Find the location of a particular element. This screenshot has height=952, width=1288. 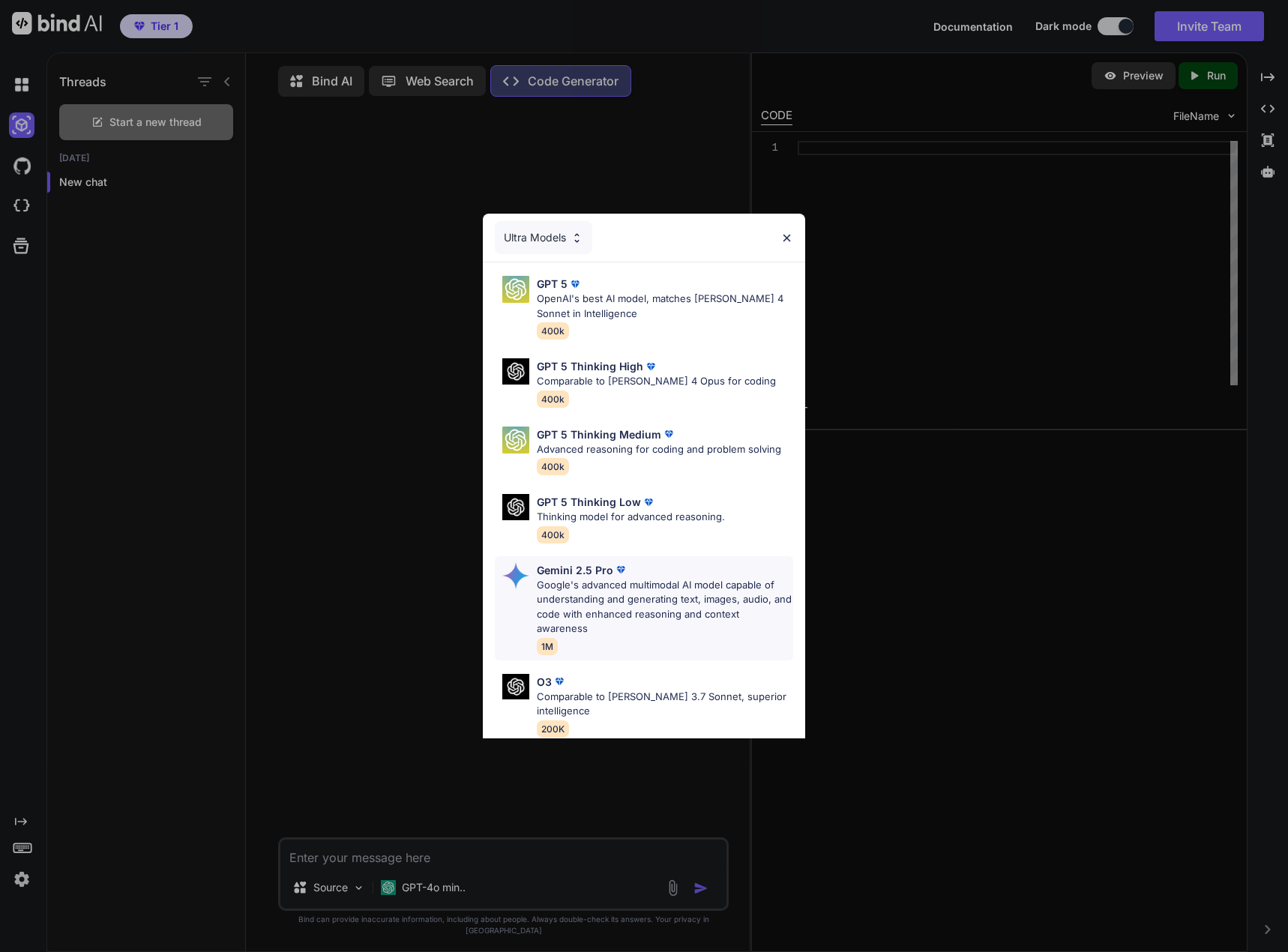

p: Thinking model for advanced reasoning. is located at coordinates (630, 517).